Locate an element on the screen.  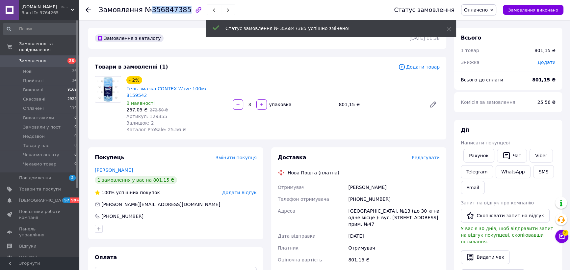
span: Оплачені is located at coordinates (33, 108).